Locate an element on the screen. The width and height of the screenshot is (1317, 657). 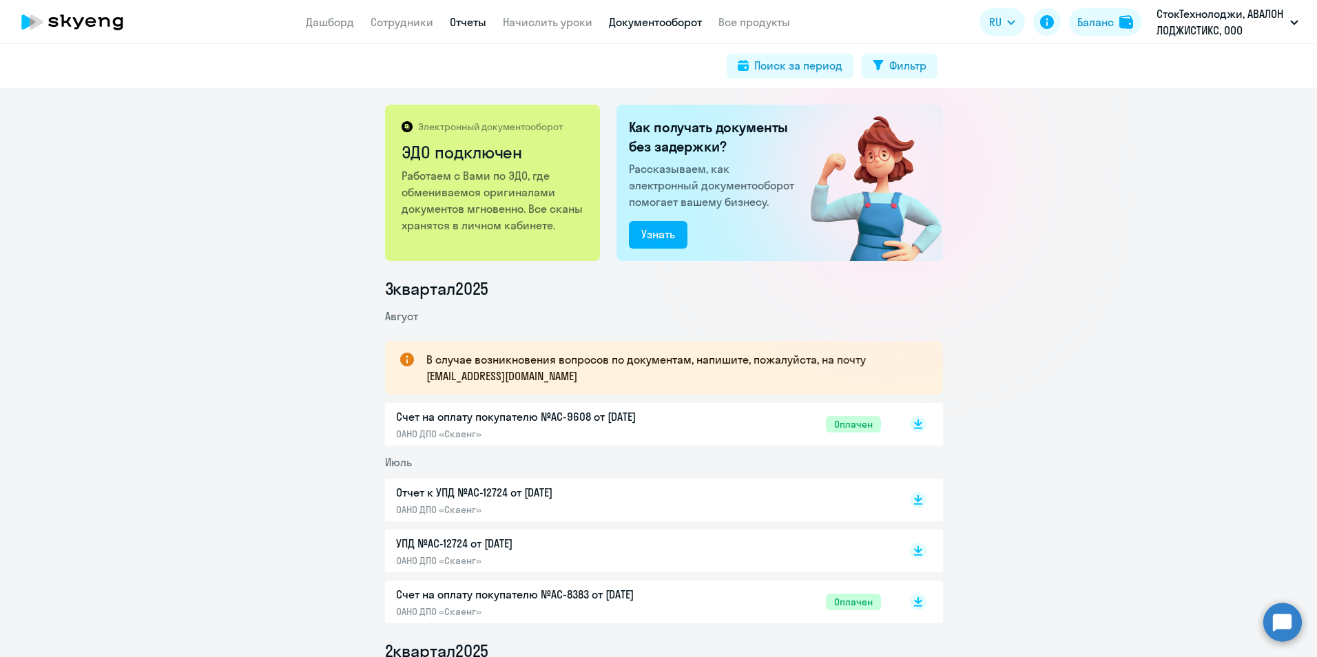
p: Работаем с Вами по ЭДО, где обмениваемся оригиналами документов мгновенно. Все сканы хранятся в л... is located at coordinates (493, 200).